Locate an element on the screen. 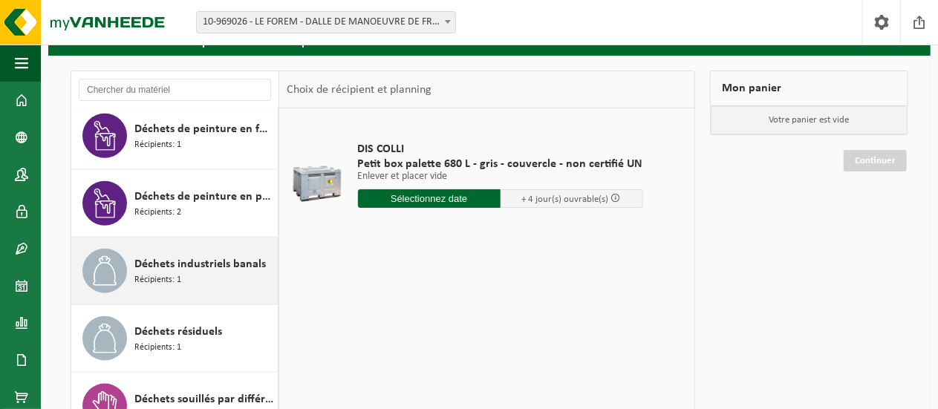 This screenshot has width=938, height=409. input: Chercher du matériel is located at coordinates (175, 90).